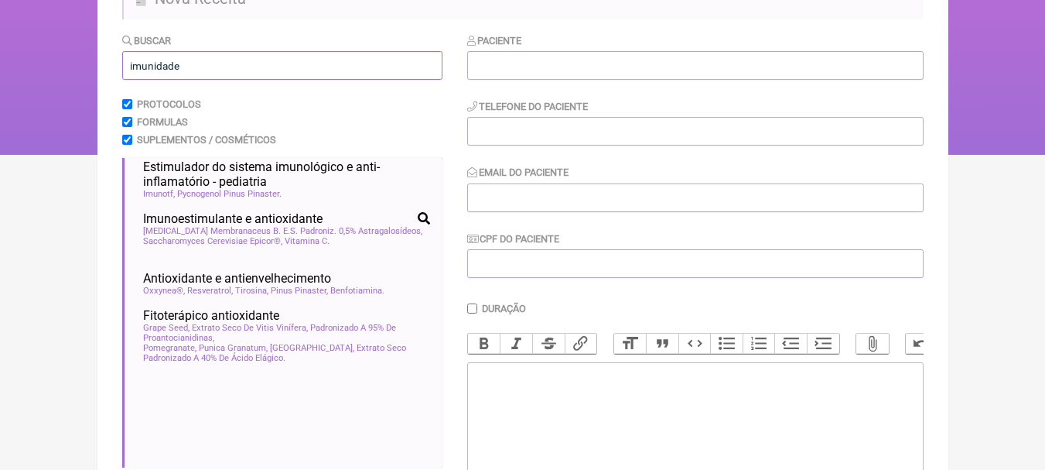 Image resolution: width=1045 pixels, height=470 pixels. Describe the element at coordinates (528, 106) in the screenshot. I see `label: Telefone do Paciente` at that location.